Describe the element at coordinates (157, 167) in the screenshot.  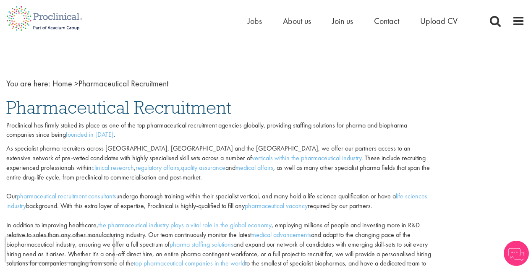
I see `a: regulatory affairs` at that location.